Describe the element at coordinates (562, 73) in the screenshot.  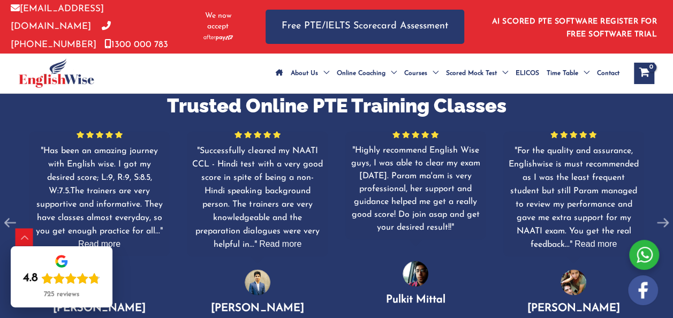
I see `span: Time Table` at that location.